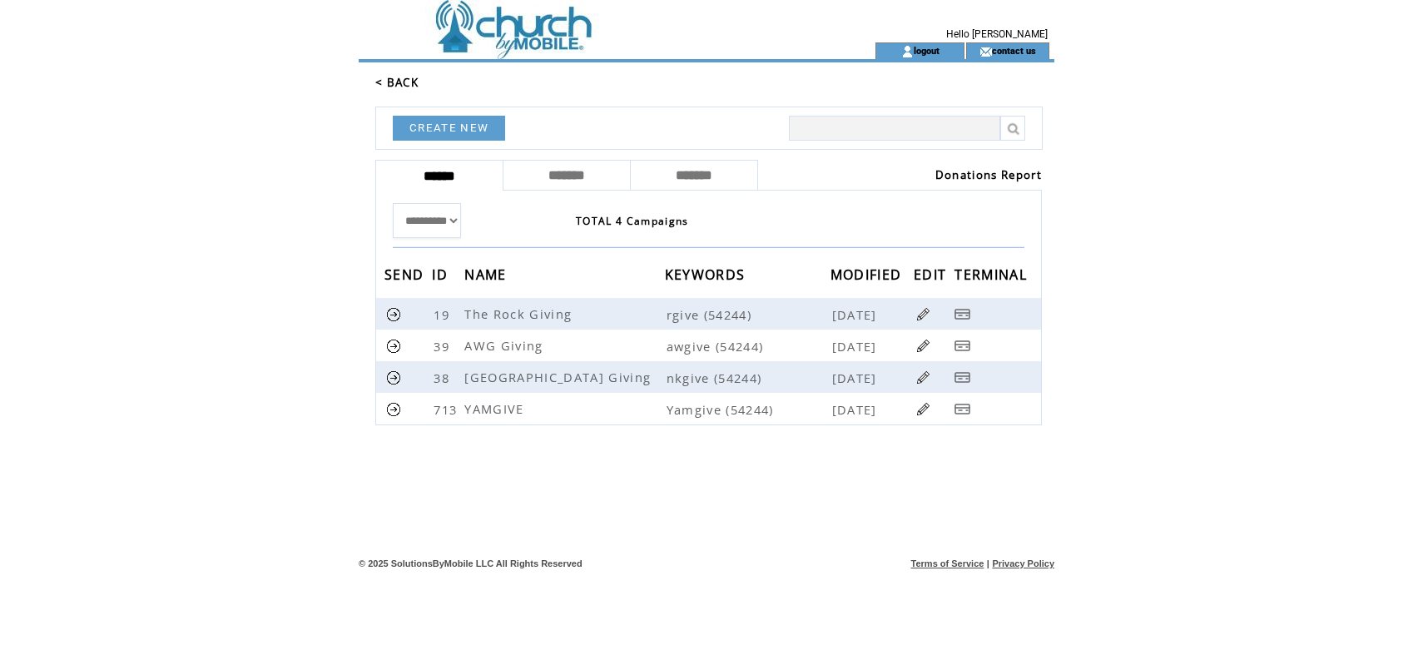  Describe the element at coordinates (985, 52) in the screenshot. I see `img: contact_us_icon.gif` at that location.